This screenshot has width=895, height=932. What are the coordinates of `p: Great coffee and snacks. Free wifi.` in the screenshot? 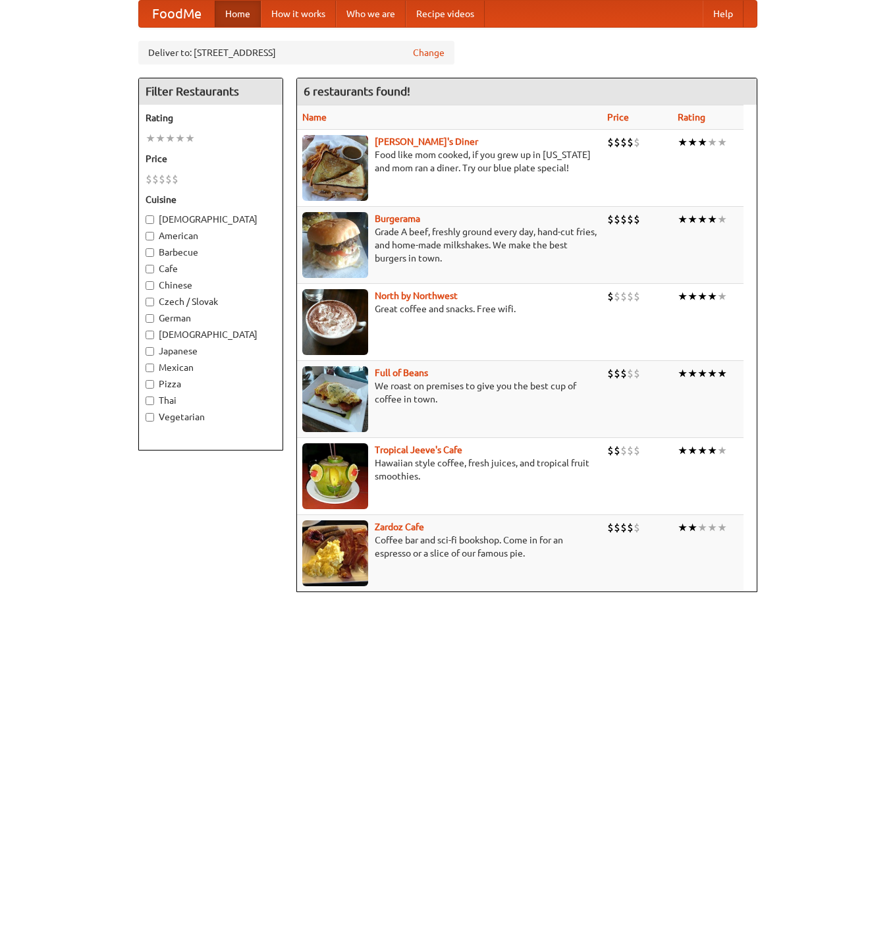 It's located at (449, 309).